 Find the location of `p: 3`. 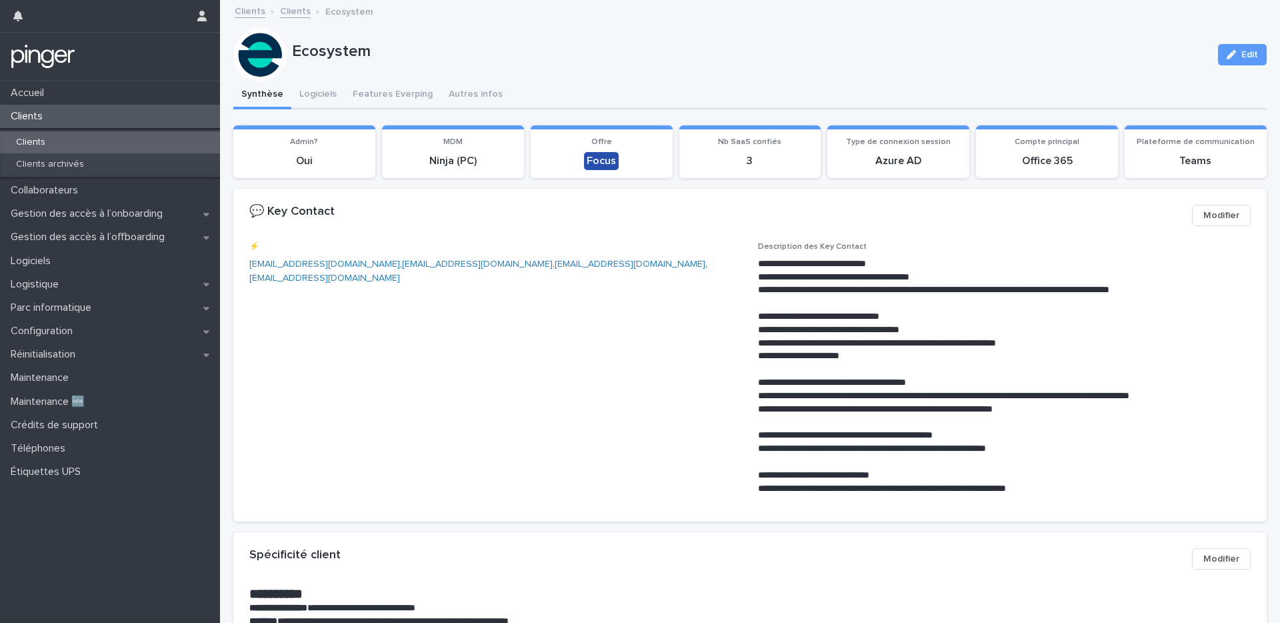

p: 3 is located at coordinates (750, 161).